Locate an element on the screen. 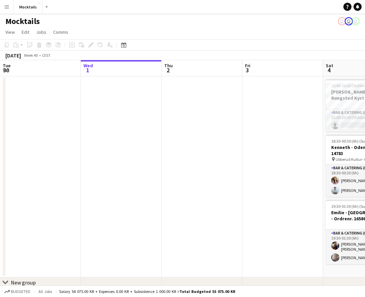 The image size is (365, 297). div: Salary 54 075.00 KR + Expenses 0.00 KR + Subsistence 1 000.00 KR = is located at coordinates (147, 291).